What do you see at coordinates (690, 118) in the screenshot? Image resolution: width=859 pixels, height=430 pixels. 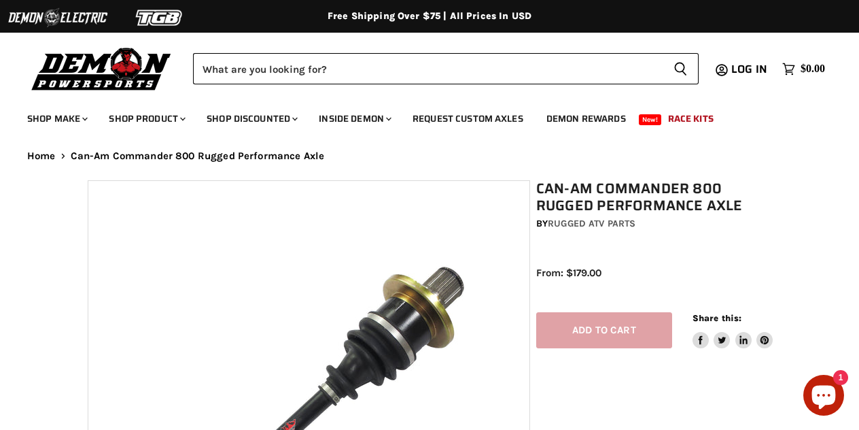 I see `a: Race Kits` at bounding box center [690, 118].